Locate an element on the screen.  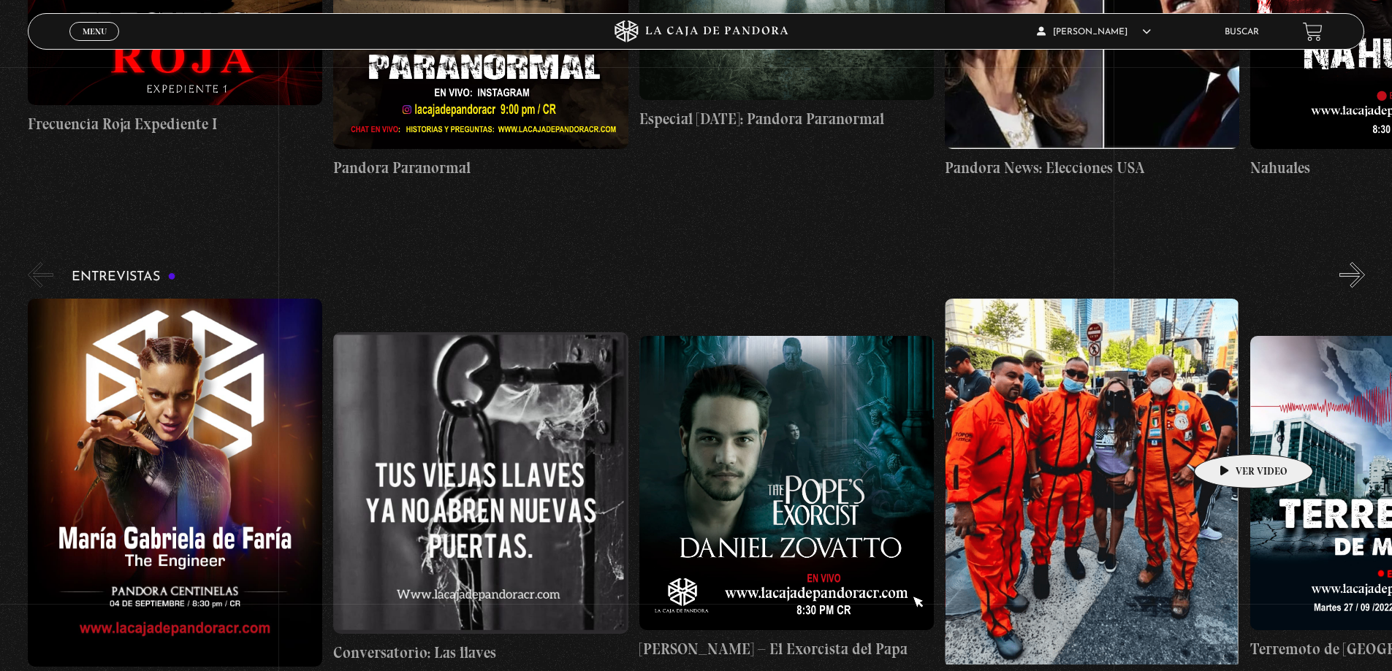
a: Buscar is located at coordinates (1241, 32).